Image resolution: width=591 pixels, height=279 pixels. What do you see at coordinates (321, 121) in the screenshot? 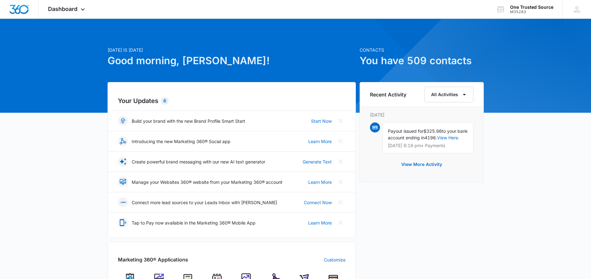
I see `a: Start Now` at bounding box center [321, 121].